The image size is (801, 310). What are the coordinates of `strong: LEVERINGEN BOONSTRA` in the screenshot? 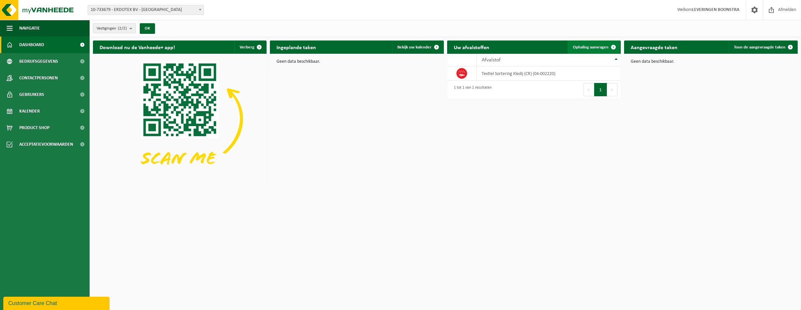 It's located at (716, 10).